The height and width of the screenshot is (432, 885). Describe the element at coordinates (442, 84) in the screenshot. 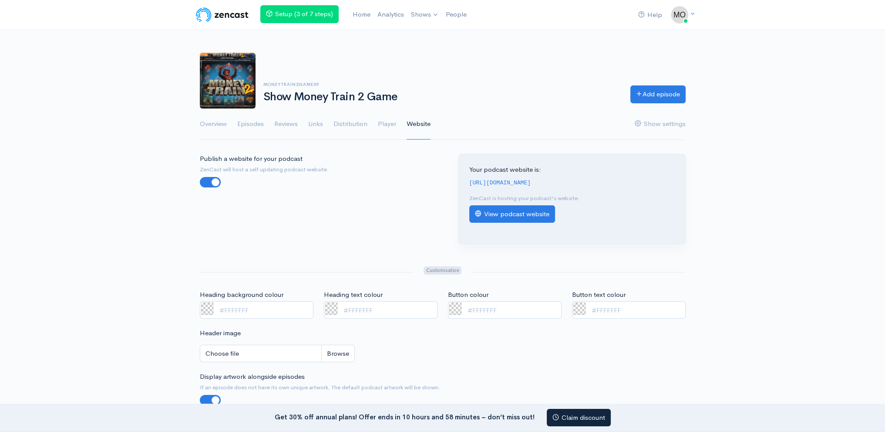

I see `h6: moneytrain2game09` at that location.